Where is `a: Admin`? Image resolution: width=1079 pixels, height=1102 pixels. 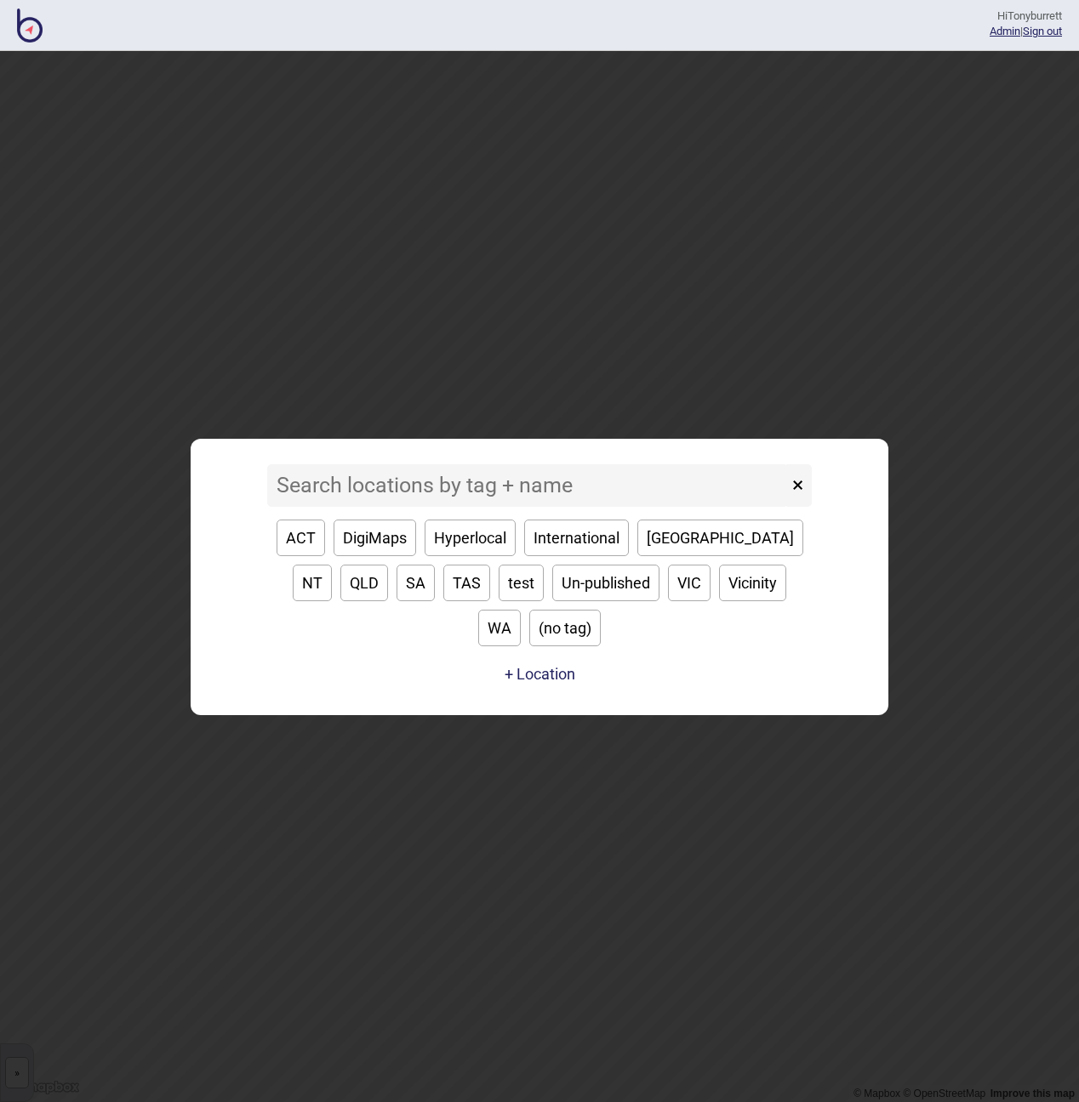 a: Admin is located at coordinates (1005, 31).